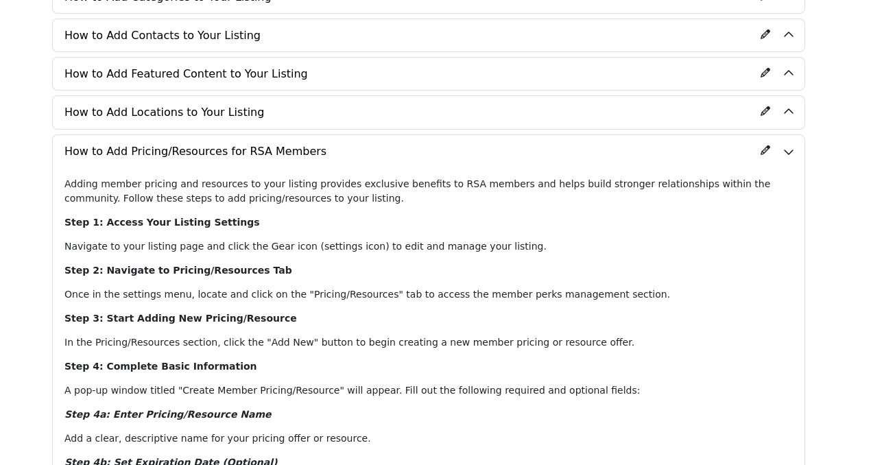 The image size is (871, 465). I want to click on p: Adding member pricing and resources to your listing provides exclusive benefits to RSA members an..., so click(428, 191).